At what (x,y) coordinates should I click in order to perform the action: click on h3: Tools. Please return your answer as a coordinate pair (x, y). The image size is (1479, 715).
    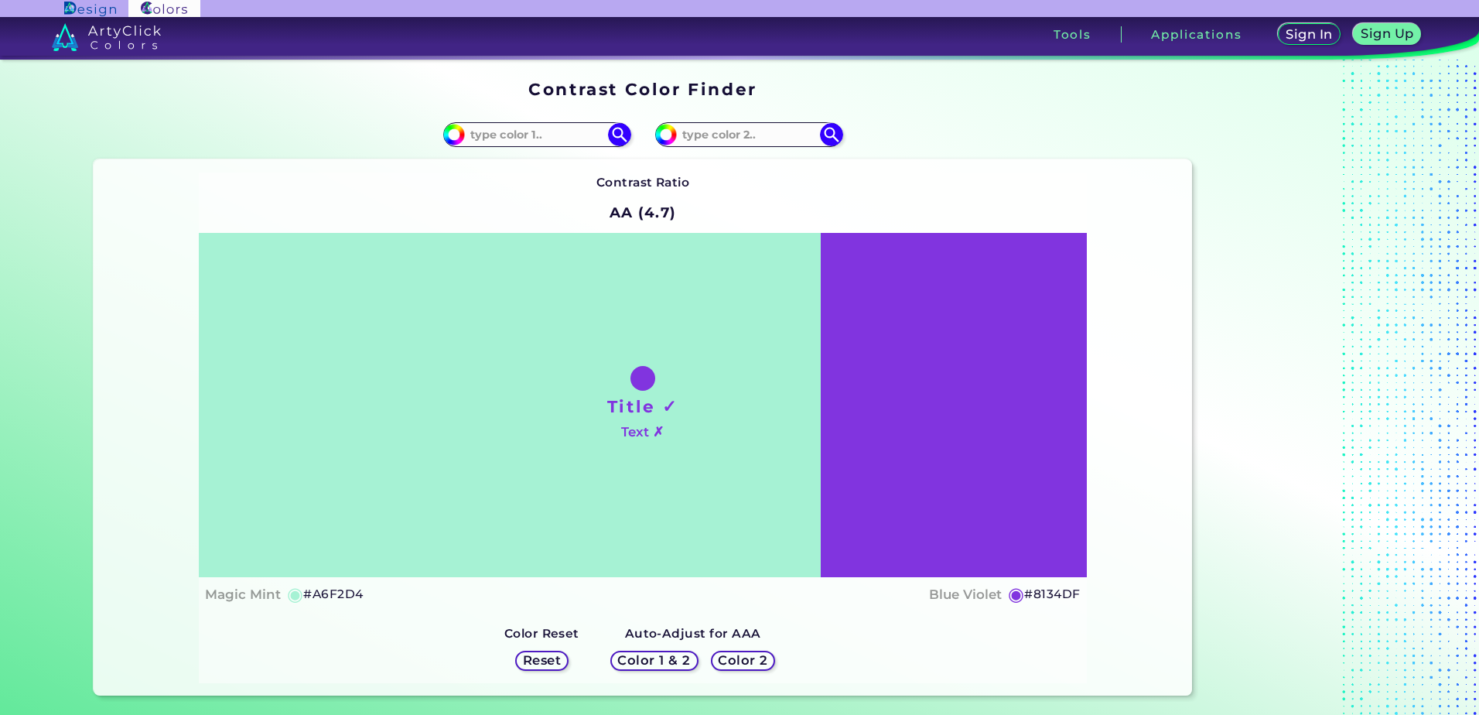
    Looking at the image, I should click on (1072, 34).